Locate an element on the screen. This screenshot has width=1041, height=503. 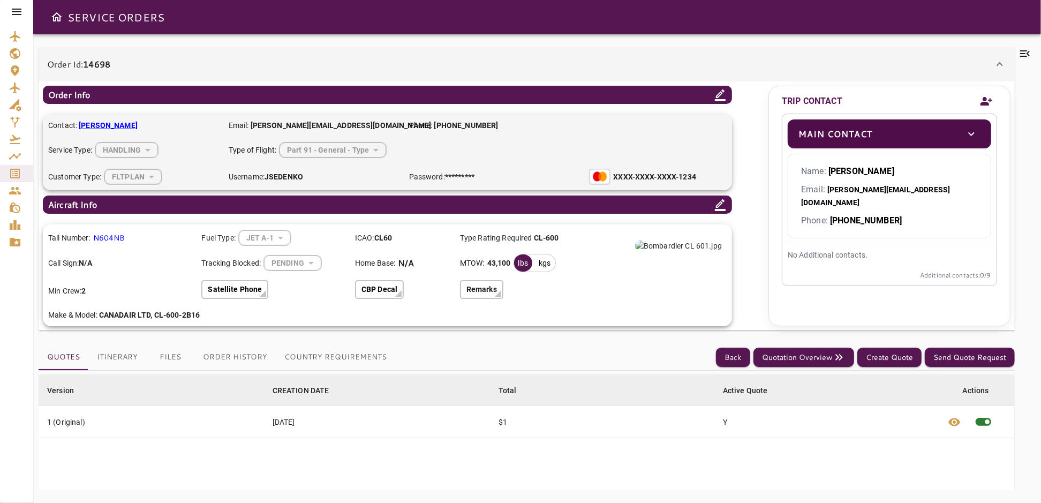
button: Open drawer is located at coordinates (57, 17).